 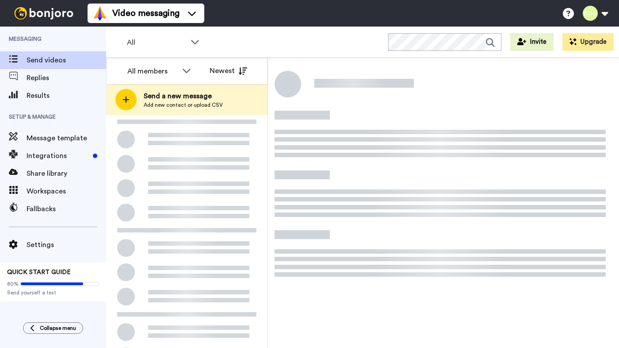 I want to click on span: Send yourself a test, so click(x=53, y=292).